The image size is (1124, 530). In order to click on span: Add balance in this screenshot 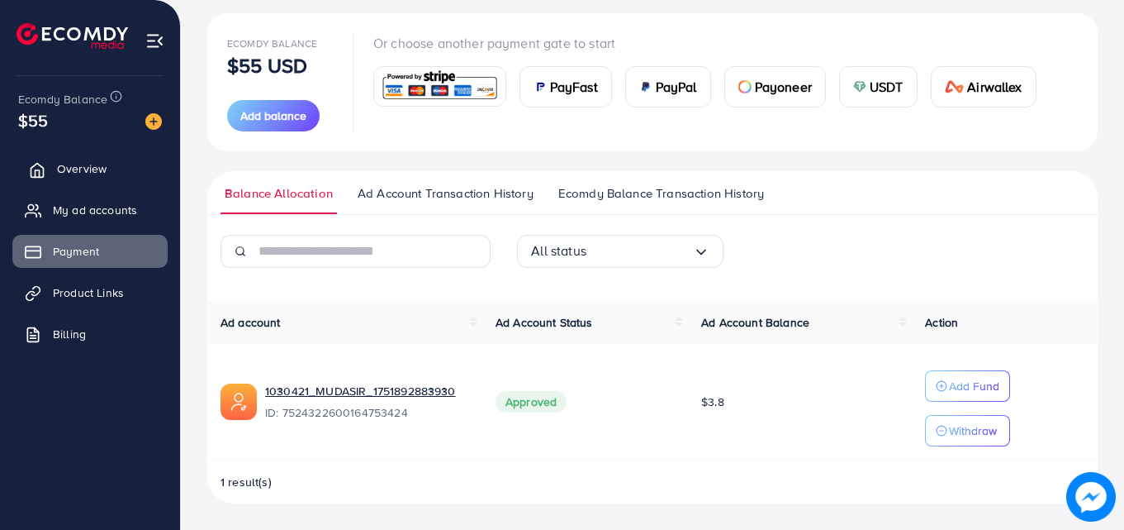, I will do `click(273, 116)`.